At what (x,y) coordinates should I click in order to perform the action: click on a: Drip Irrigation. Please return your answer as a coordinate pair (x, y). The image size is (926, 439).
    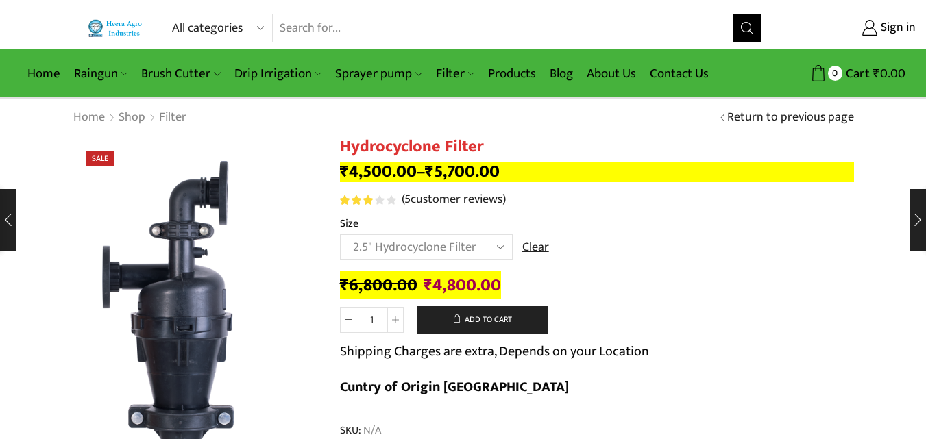
    Looking at the image, I should click on (278, 73).